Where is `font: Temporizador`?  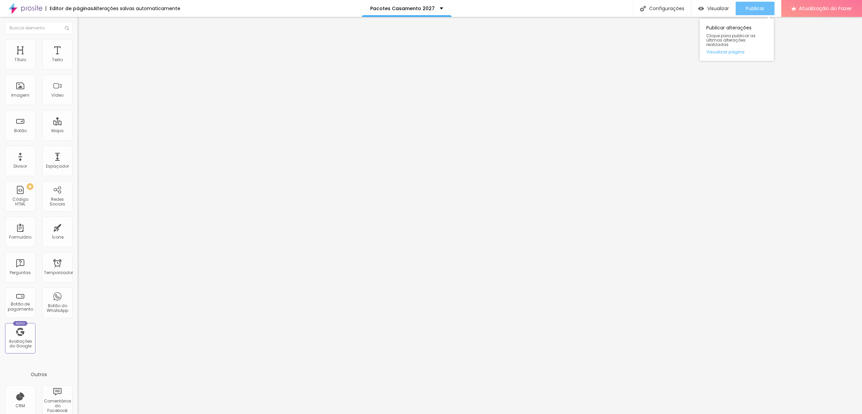 font: Temporizador is located at coordinates (58, 272).